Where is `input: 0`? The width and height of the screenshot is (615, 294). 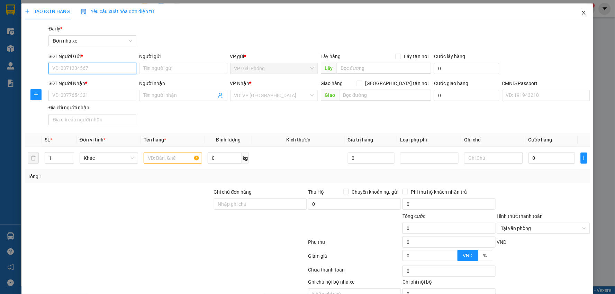 input: 0 is located at coordinates (372, 158).